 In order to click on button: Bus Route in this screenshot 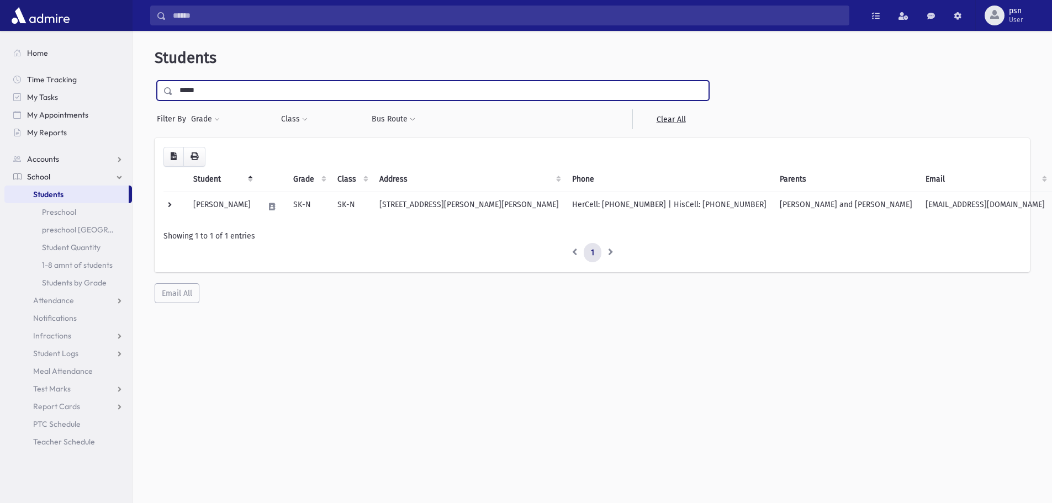, I will do `click(393, 119)`.